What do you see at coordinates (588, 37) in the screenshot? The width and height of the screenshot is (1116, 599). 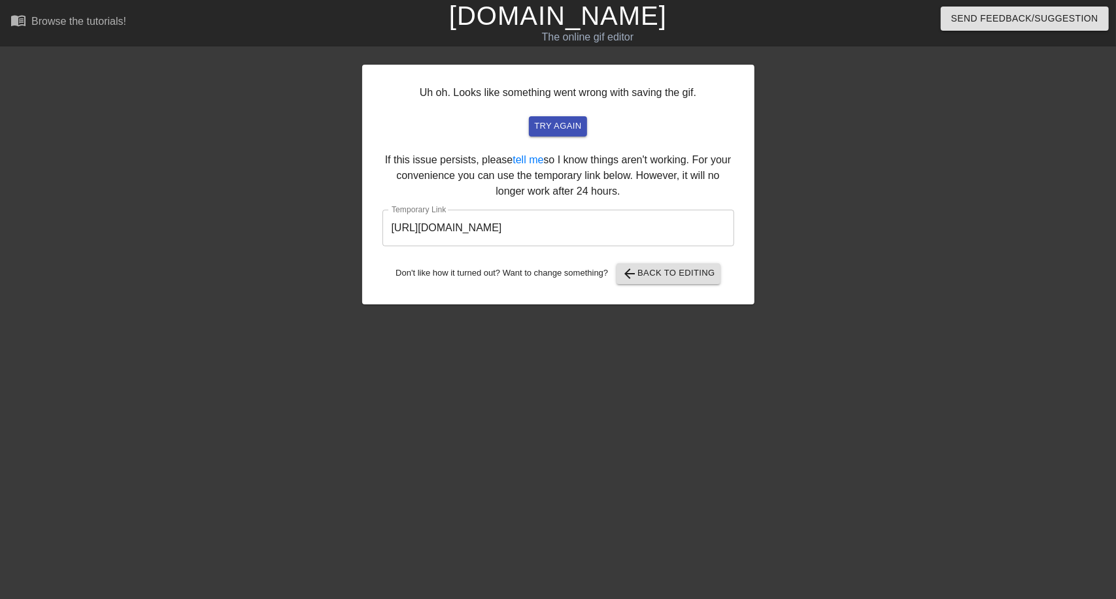 I see `div: The online gif editor` at bounding box center [588, 37].